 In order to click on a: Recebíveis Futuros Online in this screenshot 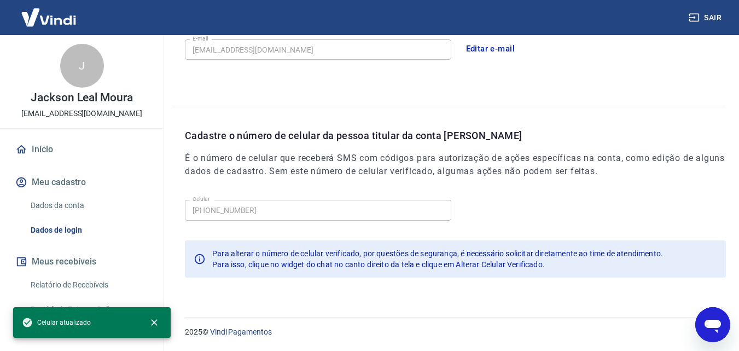, I will do `click(88, 309)`.